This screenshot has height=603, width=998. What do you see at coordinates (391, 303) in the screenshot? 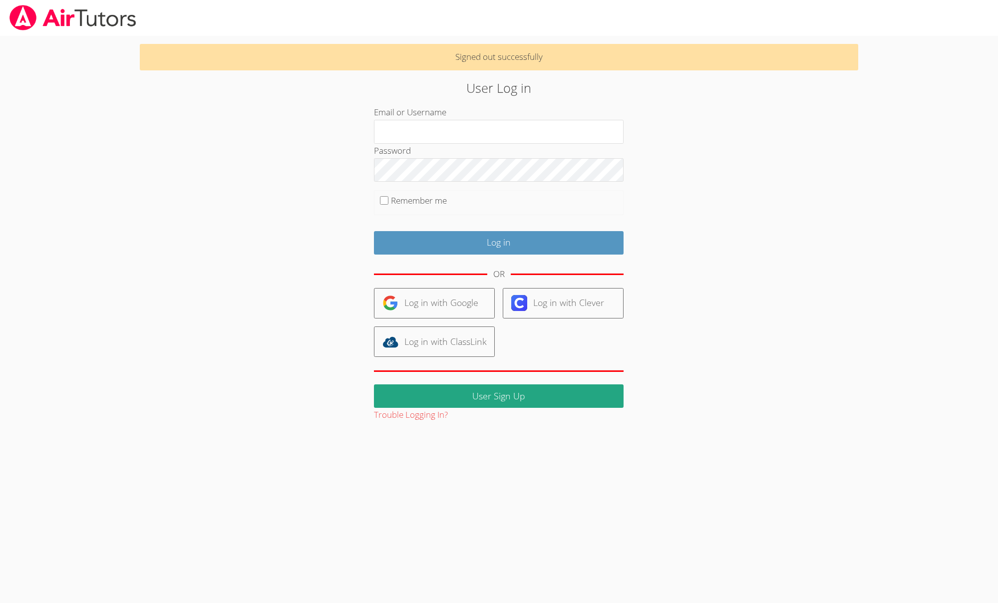
I see `img: google-logo-50288ca7cdecda66e5e0955fdab243c47b7ad437acaf1139b6f446037453330a.svg` at bounding box center [391, 303].